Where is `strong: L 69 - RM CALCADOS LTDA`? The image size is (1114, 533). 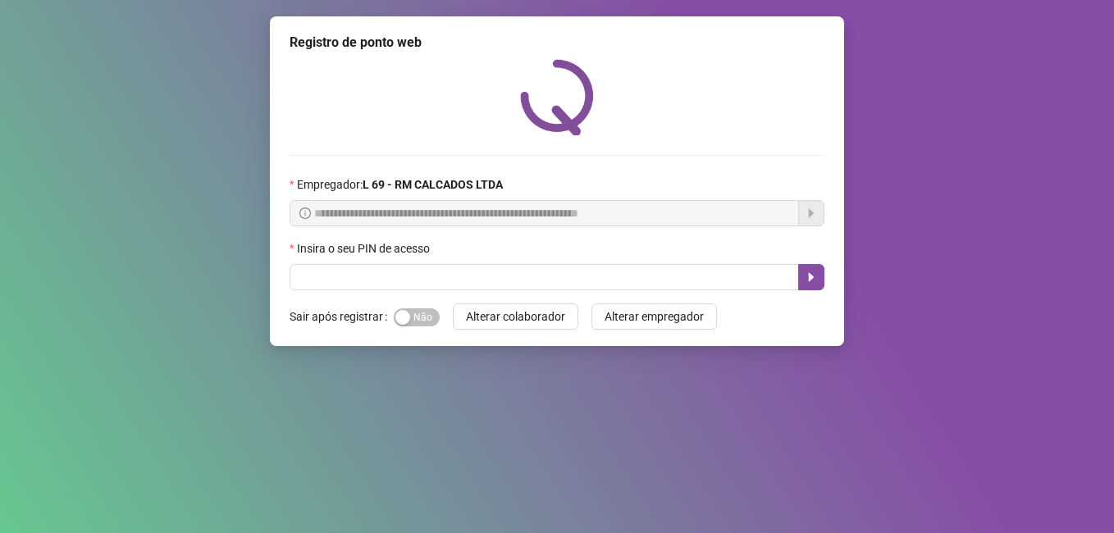 strong: L 69 - RM CALCADOS LTDA is located at coordinates (432, 185).